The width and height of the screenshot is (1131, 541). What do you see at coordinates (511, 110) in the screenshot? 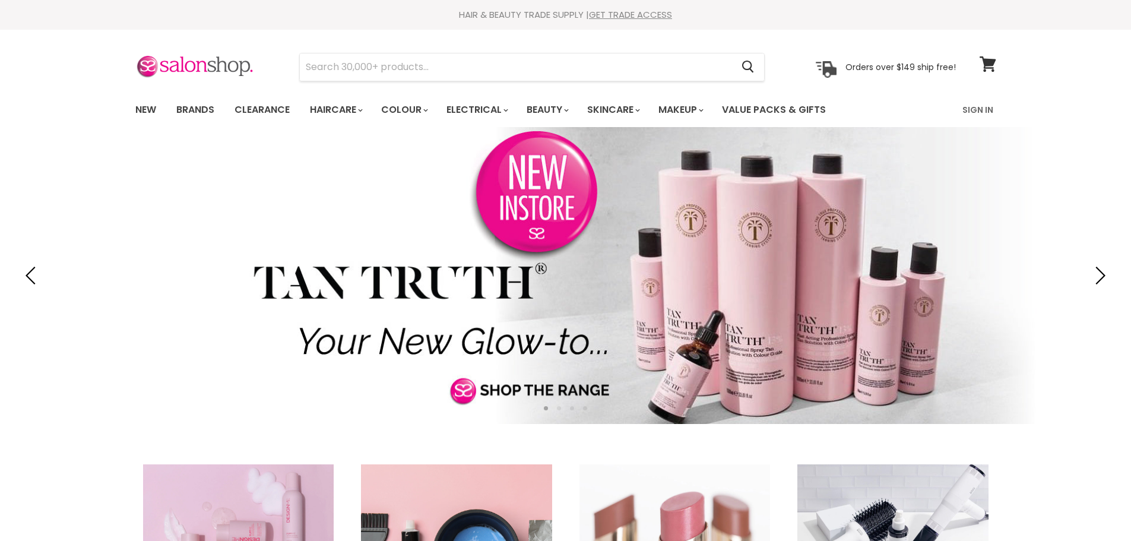
I see `ul: Main menu` at bounding box center [511, 110].